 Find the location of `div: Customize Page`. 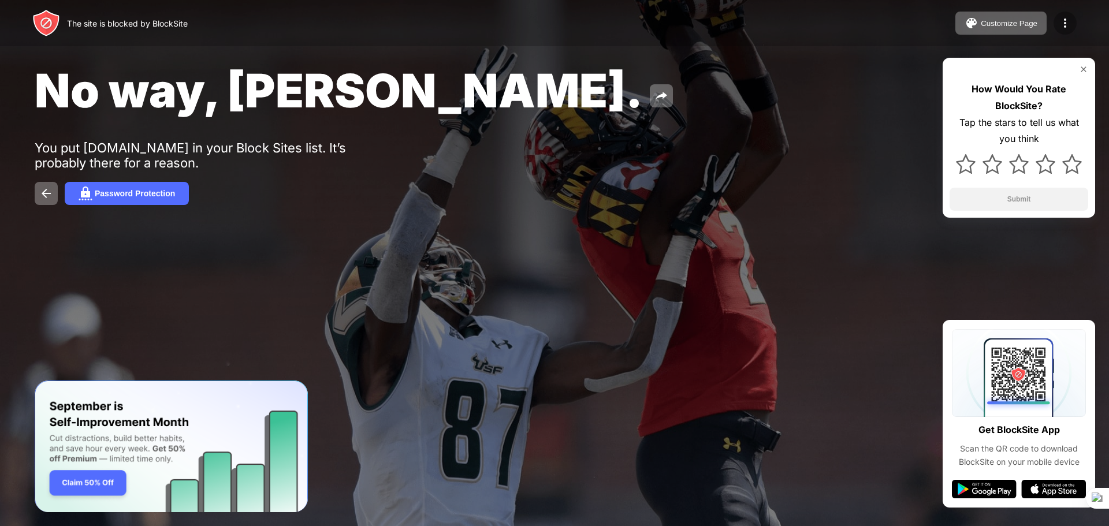

div: Customize Page is located at coordinates (1009, 23).